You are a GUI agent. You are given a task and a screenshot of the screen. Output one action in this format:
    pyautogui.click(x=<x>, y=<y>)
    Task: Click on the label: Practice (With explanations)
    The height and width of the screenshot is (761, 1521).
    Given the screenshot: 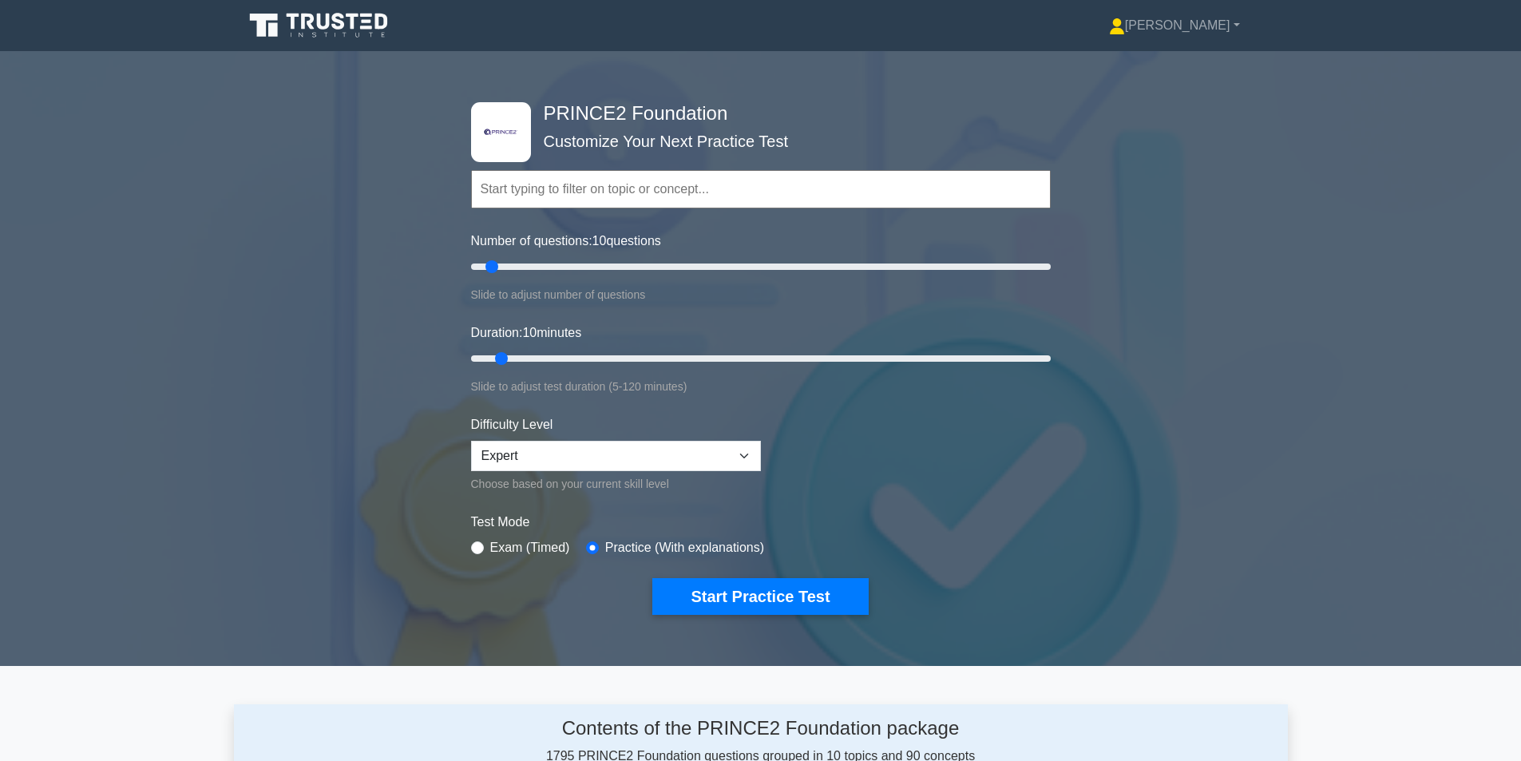 What is the action you would take?
    pyautogui.click(x=684, y=548)
    